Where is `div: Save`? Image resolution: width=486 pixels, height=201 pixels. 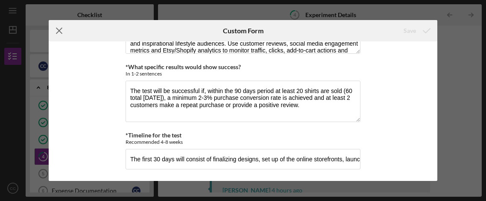
div: Save is located at coordinates (410, 31).